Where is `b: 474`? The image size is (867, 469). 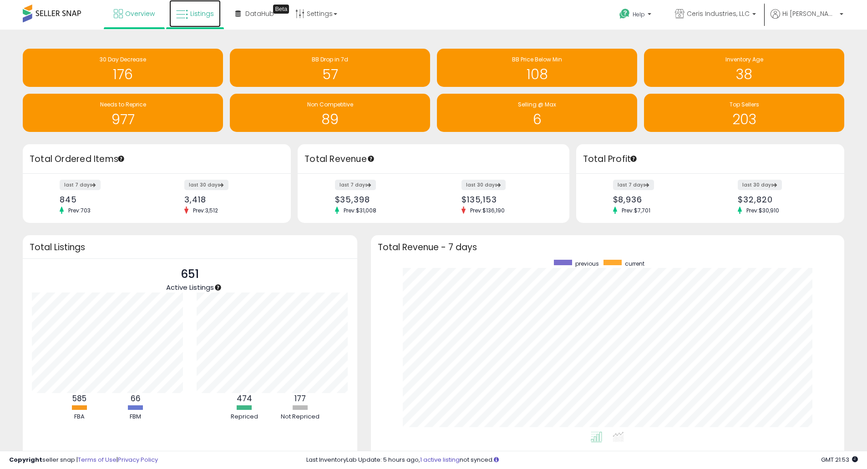
b: 474 is located at coordinates (244, 399).